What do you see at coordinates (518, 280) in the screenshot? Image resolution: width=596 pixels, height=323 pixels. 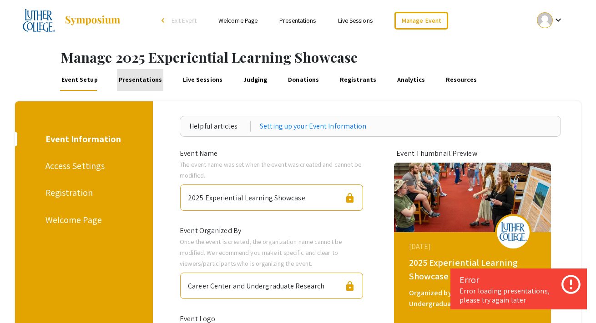 I see `div: Error` at bounding box center [518, 280].